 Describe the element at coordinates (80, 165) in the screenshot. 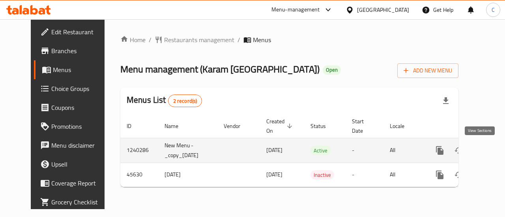

I see `span: Upsell` at that location.